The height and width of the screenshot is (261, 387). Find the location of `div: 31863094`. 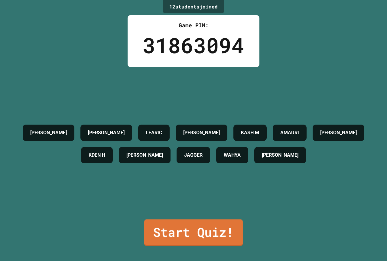

div: 31863094 is located at coordinates (194, 45).